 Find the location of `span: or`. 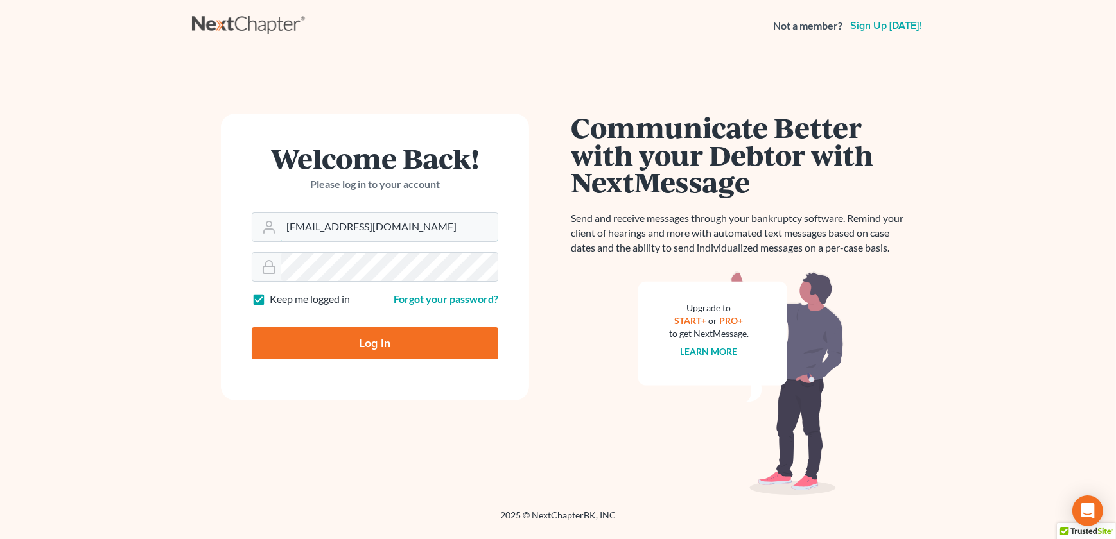

span: or is located at coordinates (713, 320).